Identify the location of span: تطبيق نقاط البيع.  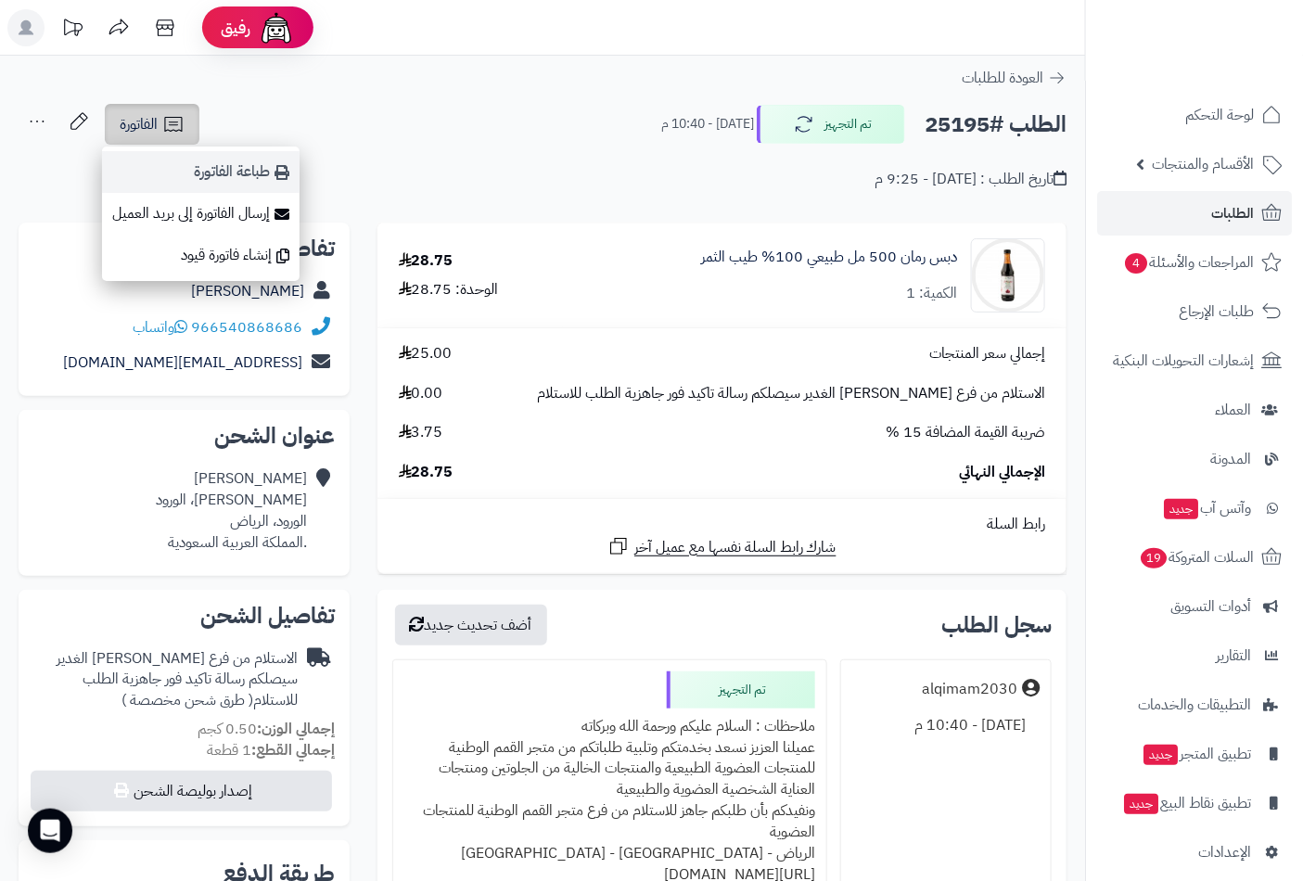
(1186, 803).